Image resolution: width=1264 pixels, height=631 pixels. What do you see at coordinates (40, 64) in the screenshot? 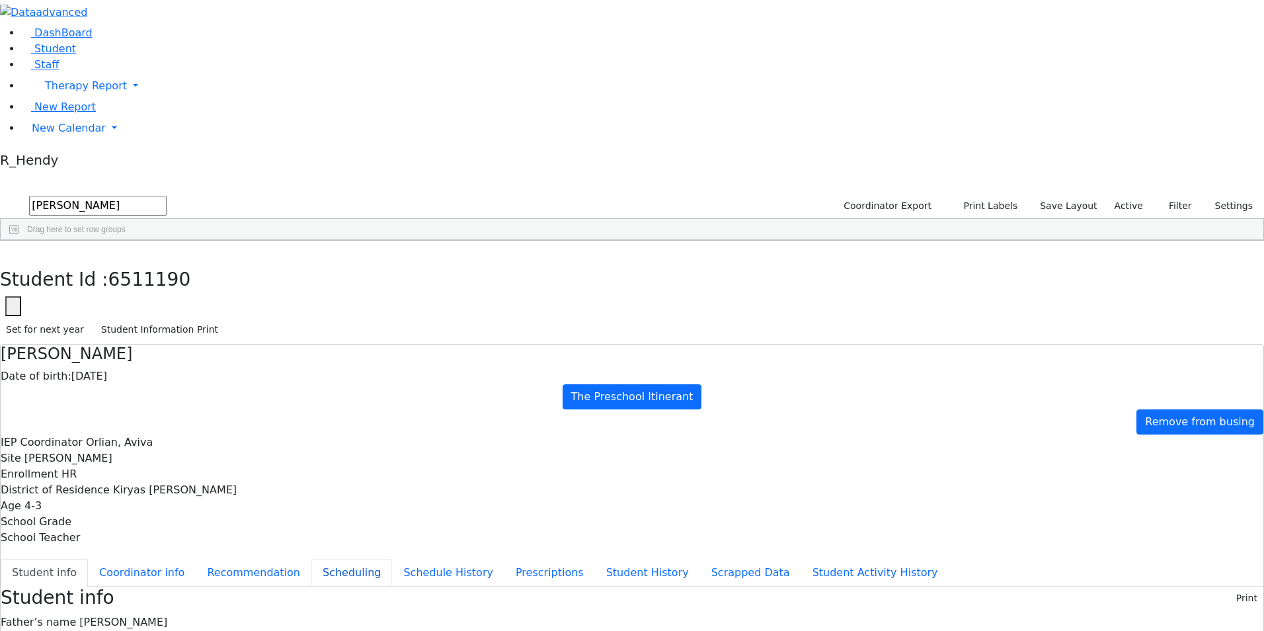
I see `a: Staff` at bounding box center [40, 64].